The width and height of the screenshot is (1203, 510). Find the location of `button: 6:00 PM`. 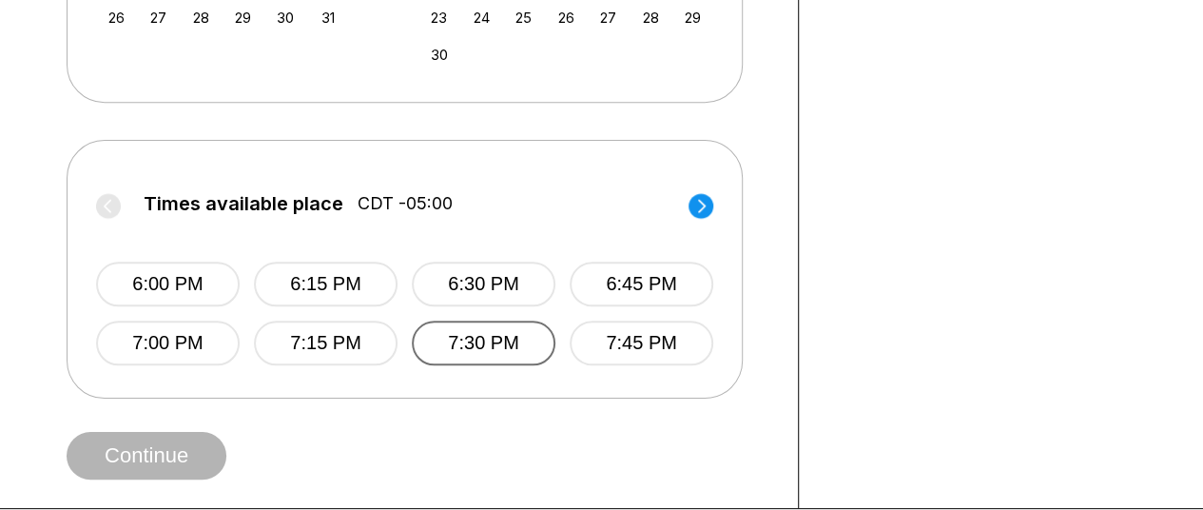

button: 6:00 PM is located at coordinates (167, 283).